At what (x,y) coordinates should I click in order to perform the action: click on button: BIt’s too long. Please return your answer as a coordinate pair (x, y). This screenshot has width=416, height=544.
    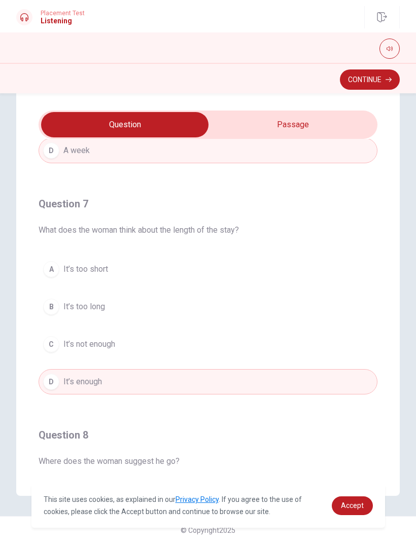
    Looking at the image, I should click on (208, 307).